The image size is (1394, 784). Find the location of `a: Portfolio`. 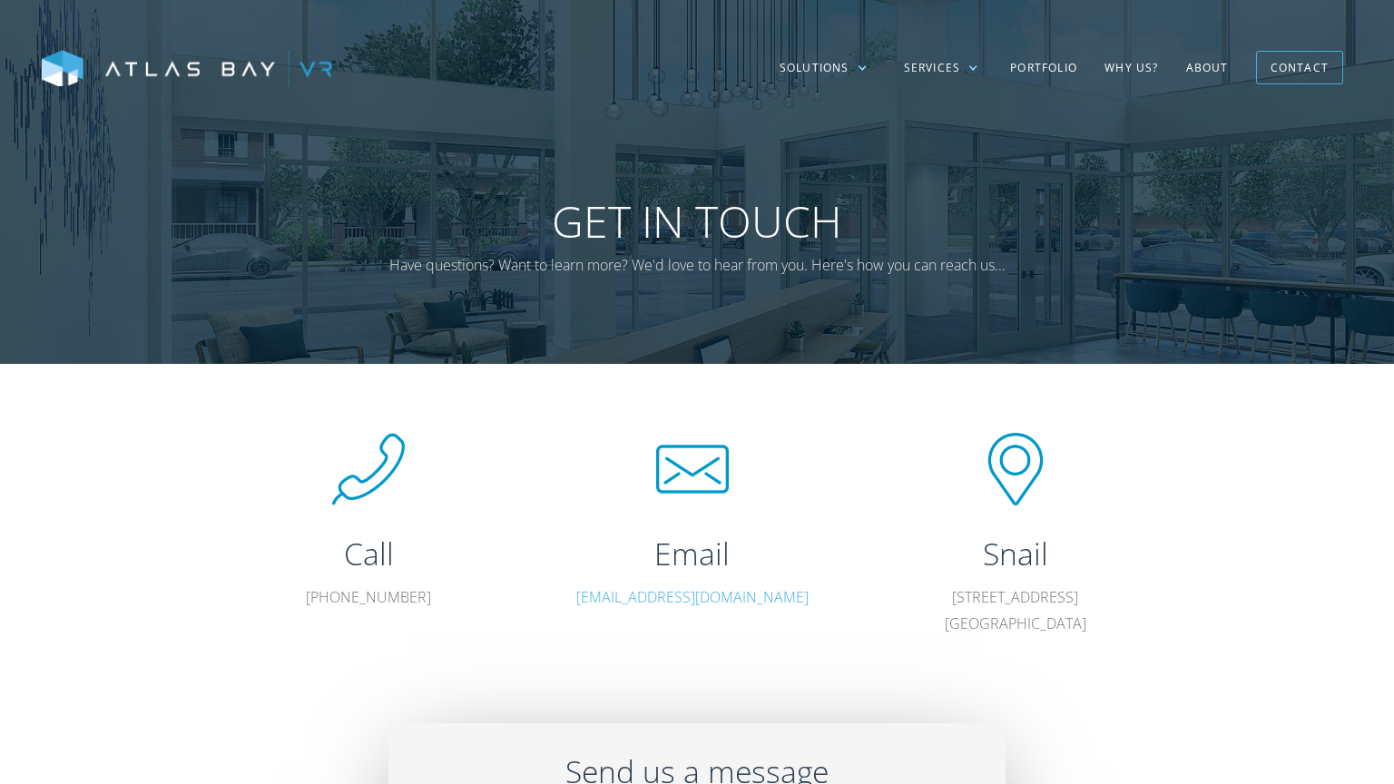

a: Portfolio is located at coordinates (1044, 68).